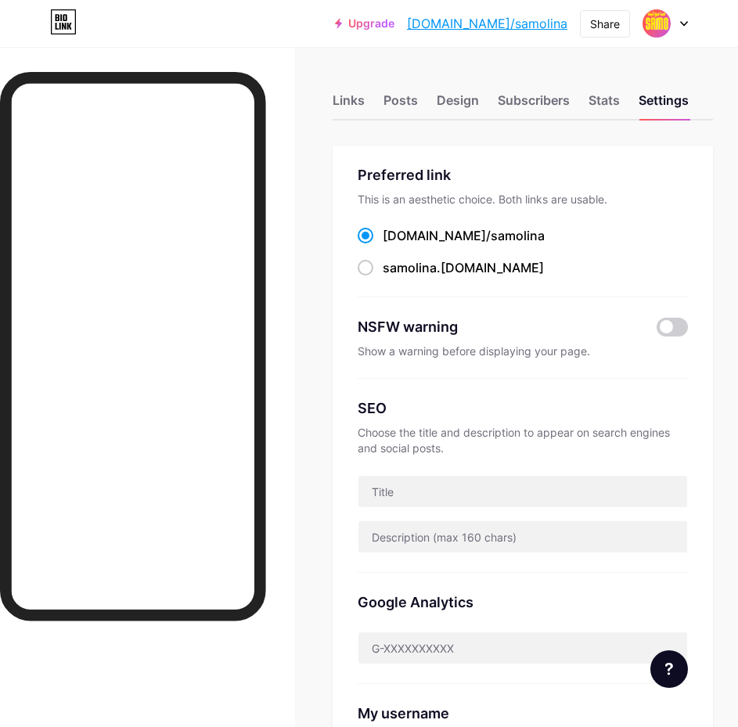 Image resolution: width=738 pixels, height=727 pixels. I want to click on div: Google Analytics, so click(523, 602).